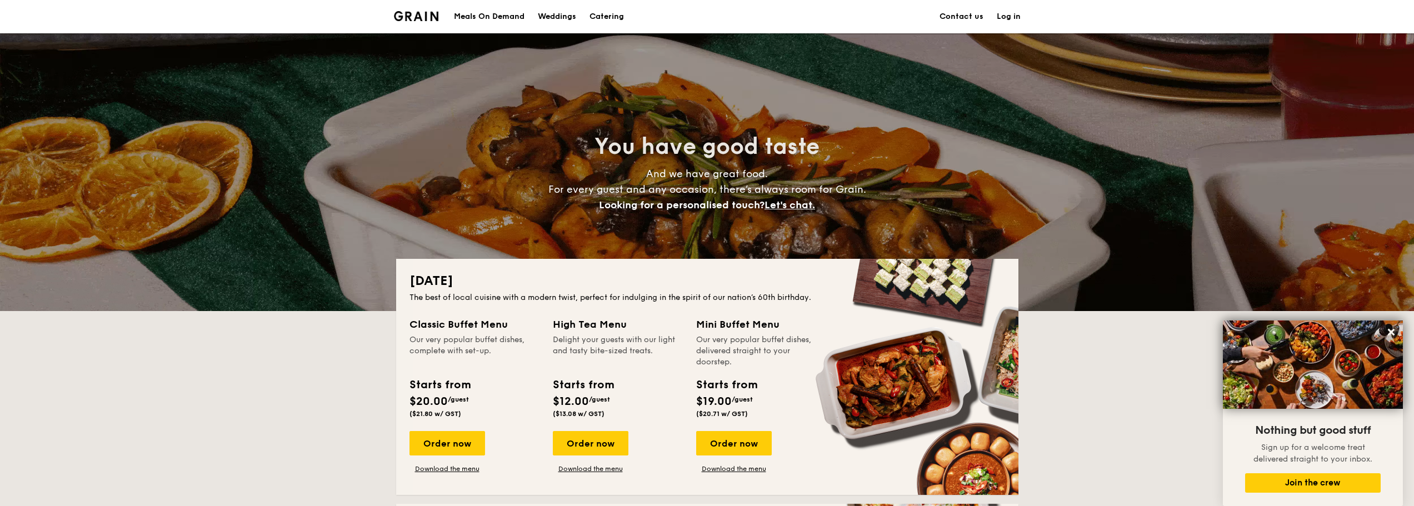 This screenshot has width=1414, height=506. What do you see at coordinates (428, 402) in the screenshot?
I see `span: $20.00` at bounding box center [428, 402].